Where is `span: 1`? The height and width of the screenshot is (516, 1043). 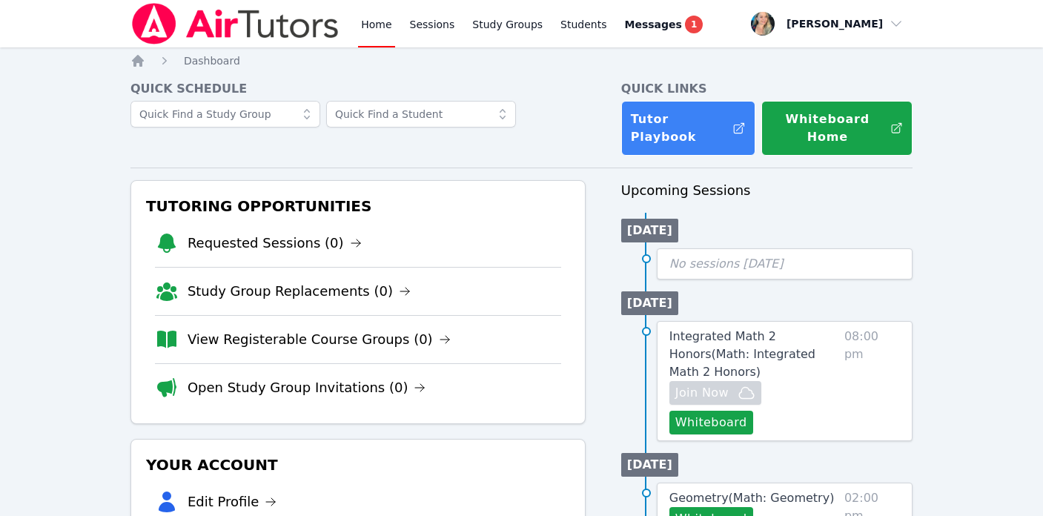 span: 1 is located at coordinates (694, 24).